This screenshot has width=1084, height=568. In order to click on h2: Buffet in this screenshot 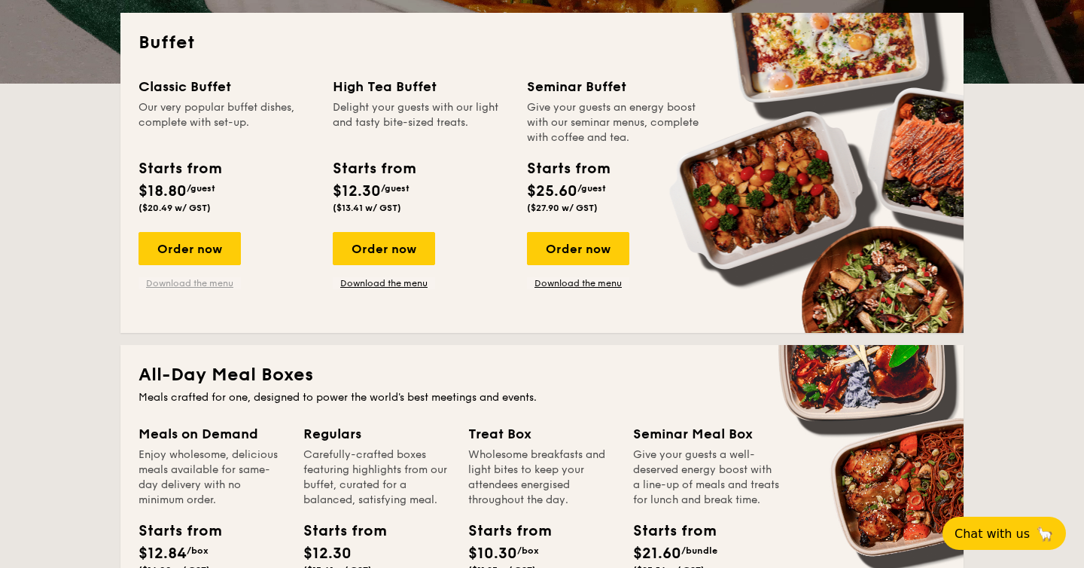, I will do `click(542, 43)`.